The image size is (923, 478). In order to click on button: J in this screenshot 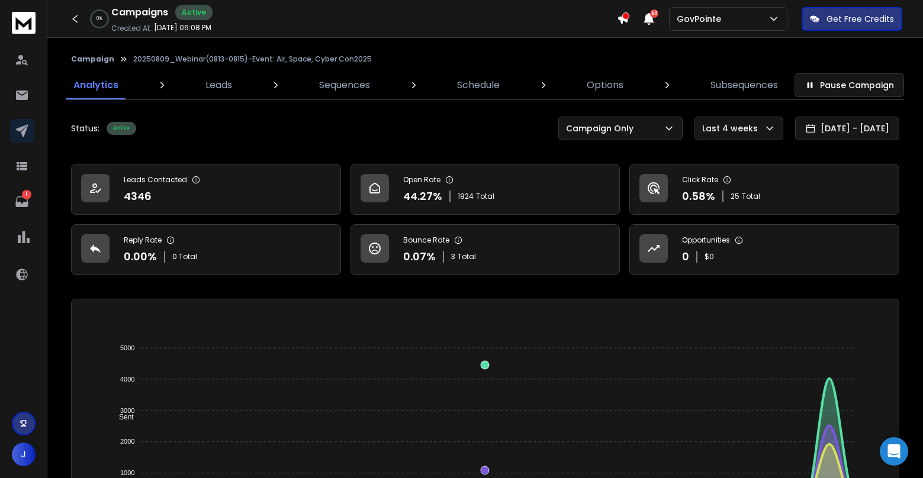, I will do `click(24, 455)`.